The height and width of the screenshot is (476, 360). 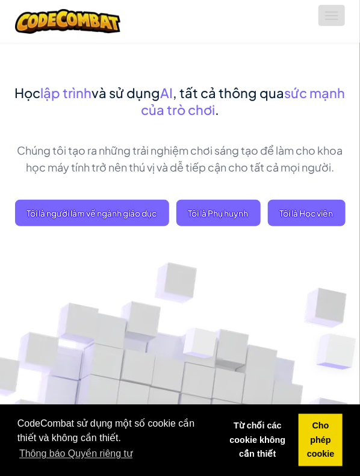 I want to click on a: allow cookies, so click(x=320, y=441).